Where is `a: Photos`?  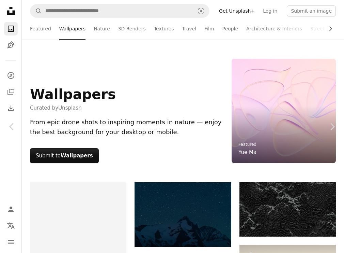
a: Photos is located at coordinates (11, 29).